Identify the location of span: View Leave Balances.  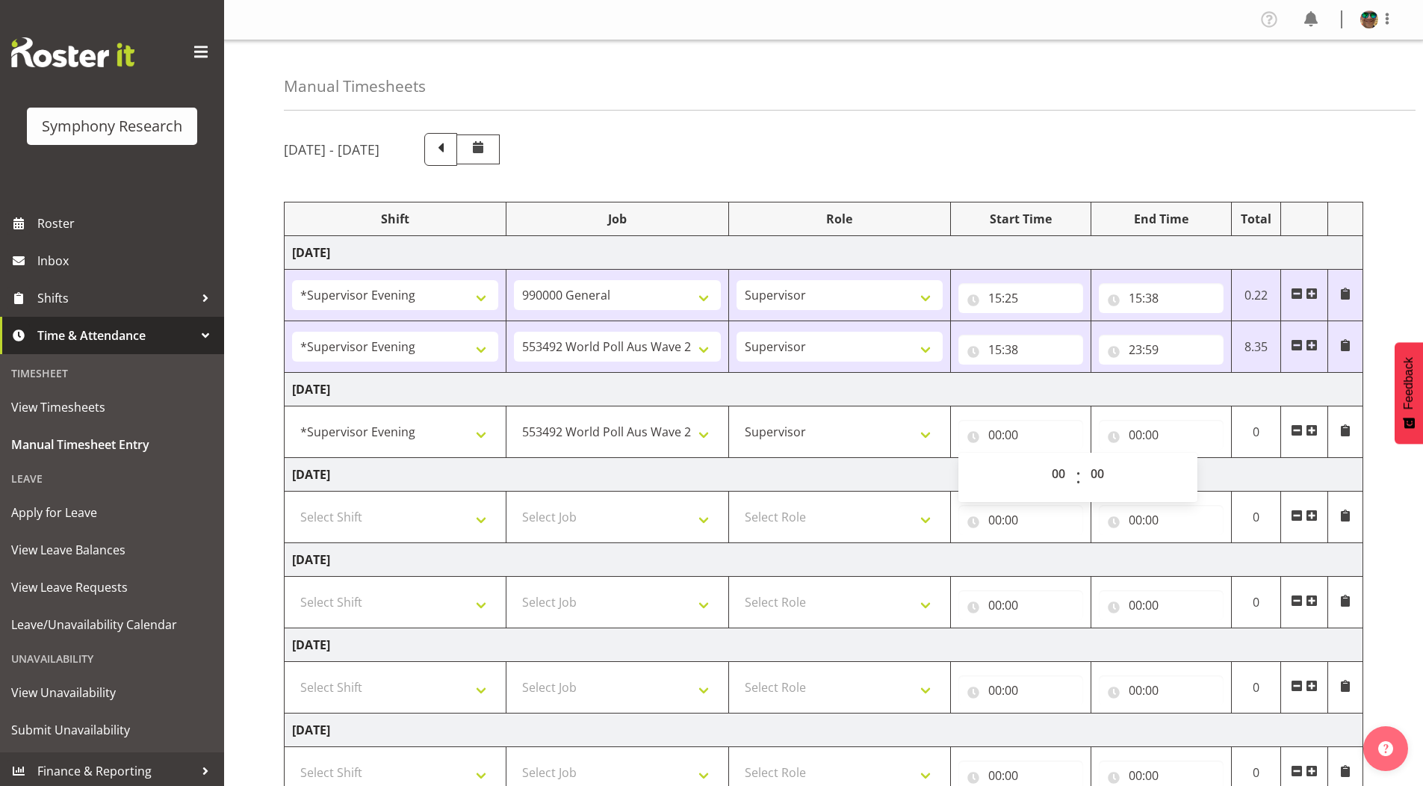
(112, 550).